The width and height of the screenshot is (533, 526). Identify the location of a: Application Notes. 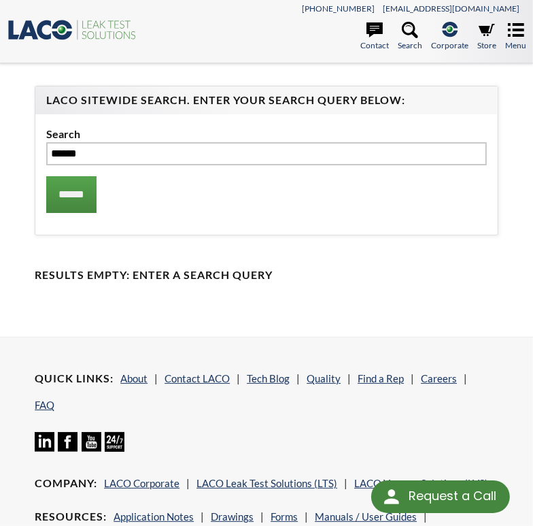
(154, 516).